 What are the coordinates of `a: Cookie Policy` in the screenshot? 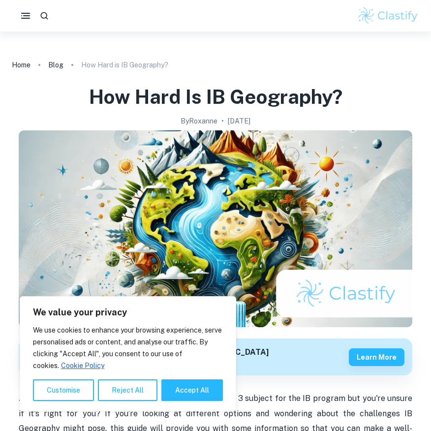 It's located at (83, 365).